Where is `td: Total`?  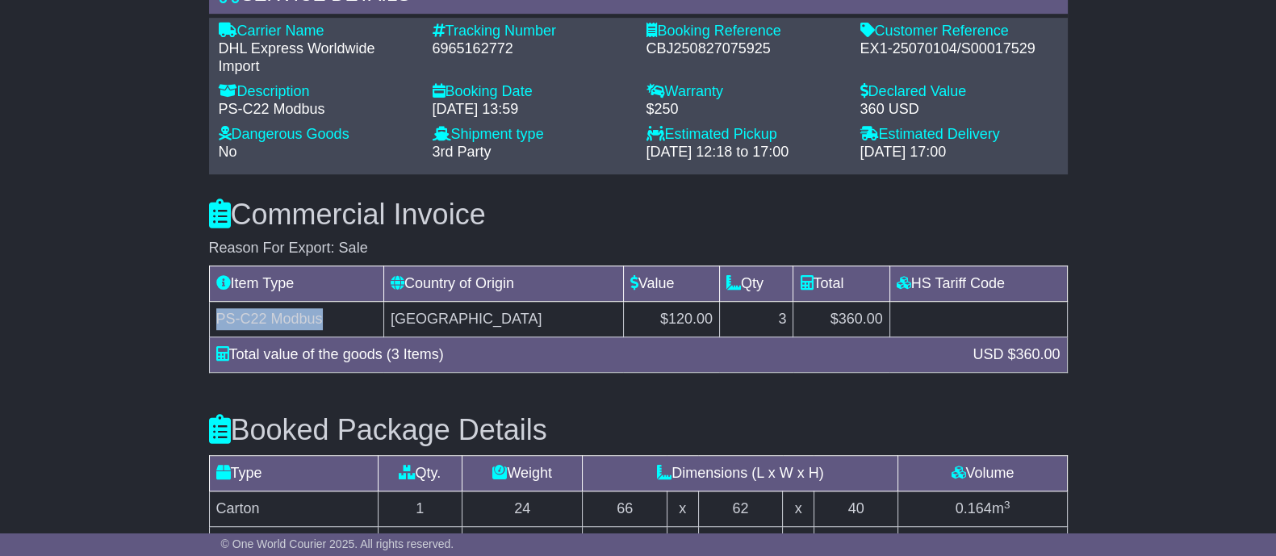 td: Total is located at coordinates (841, 283).